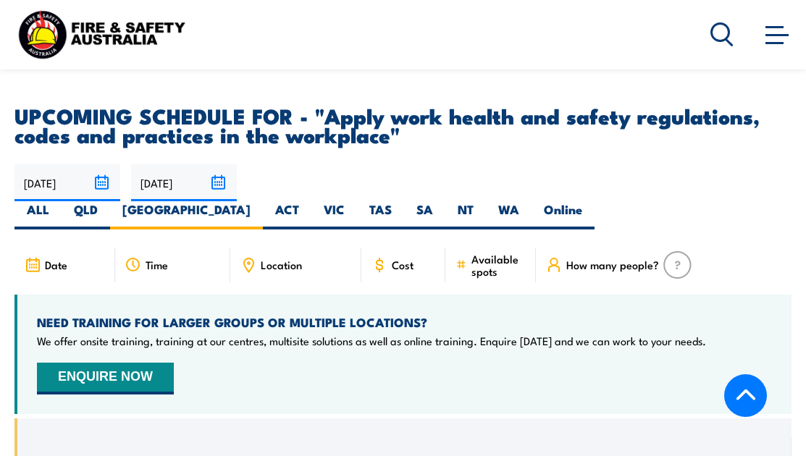  What do you see at coordinates (612, 264) in the screenshot?
I see `span: How many people?` at bounding box center [612, 264].